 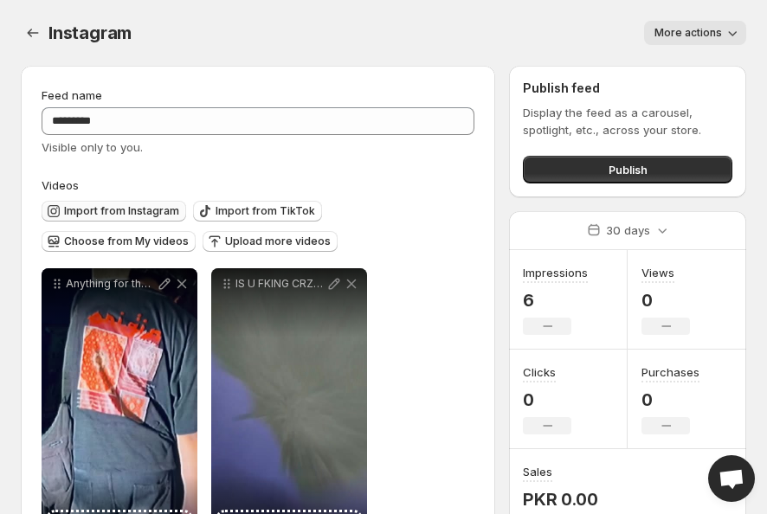 I want to click on button: Import from Instagram, so click(x=113, y=211).